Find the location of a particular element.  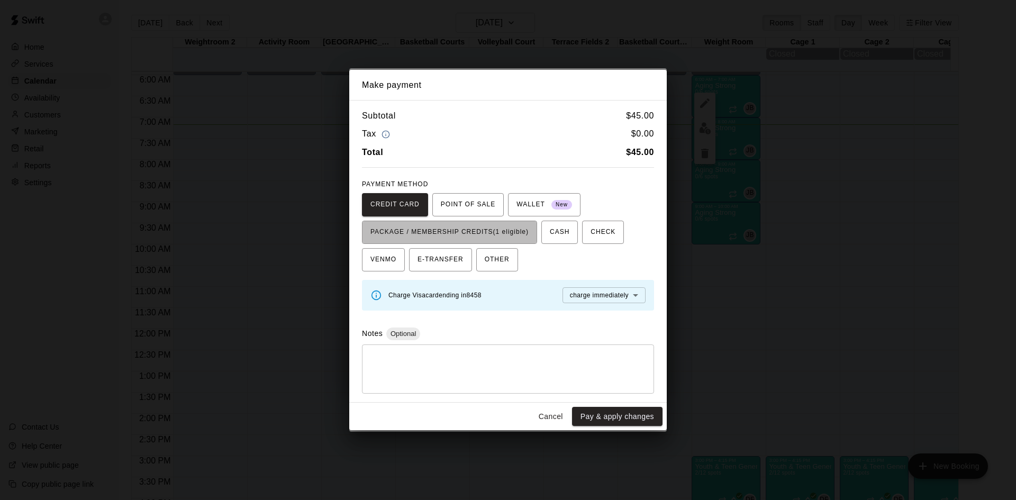

button: CREDIT CARD is located at coordinates (395, 205).